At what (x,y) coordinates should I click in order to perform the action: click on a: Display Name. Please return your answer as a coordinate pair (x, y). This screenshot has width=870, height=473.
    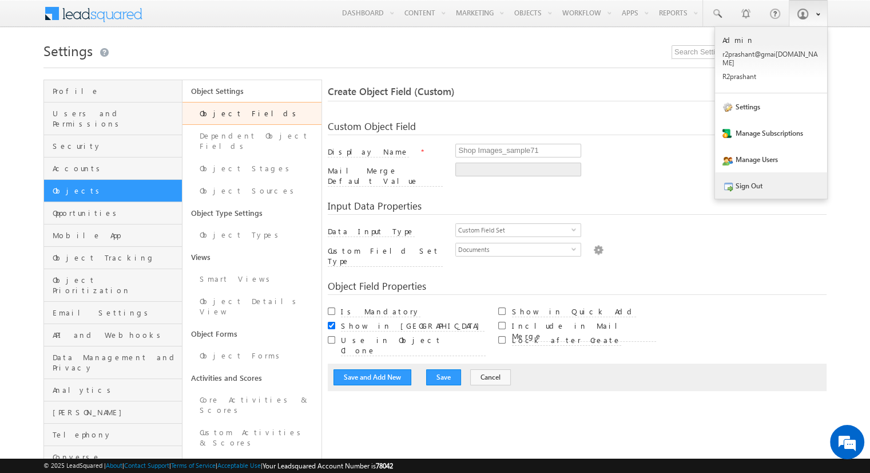
    Looking at the image, I should click on (373, 151).